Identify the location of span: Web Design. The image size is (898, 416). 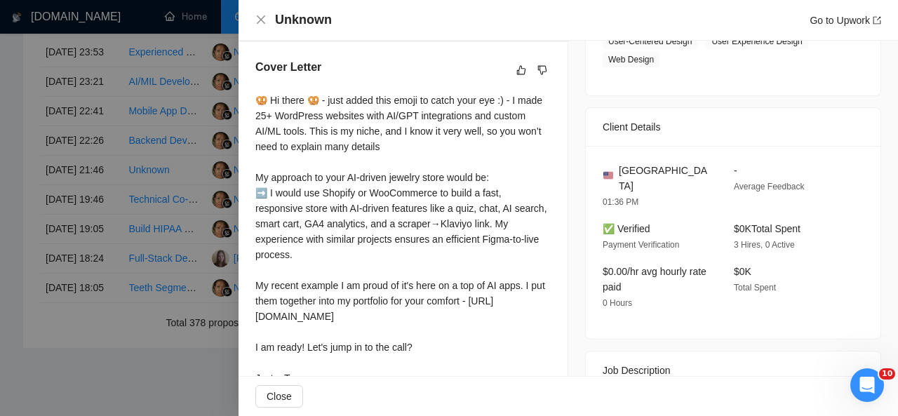
(631, 60).